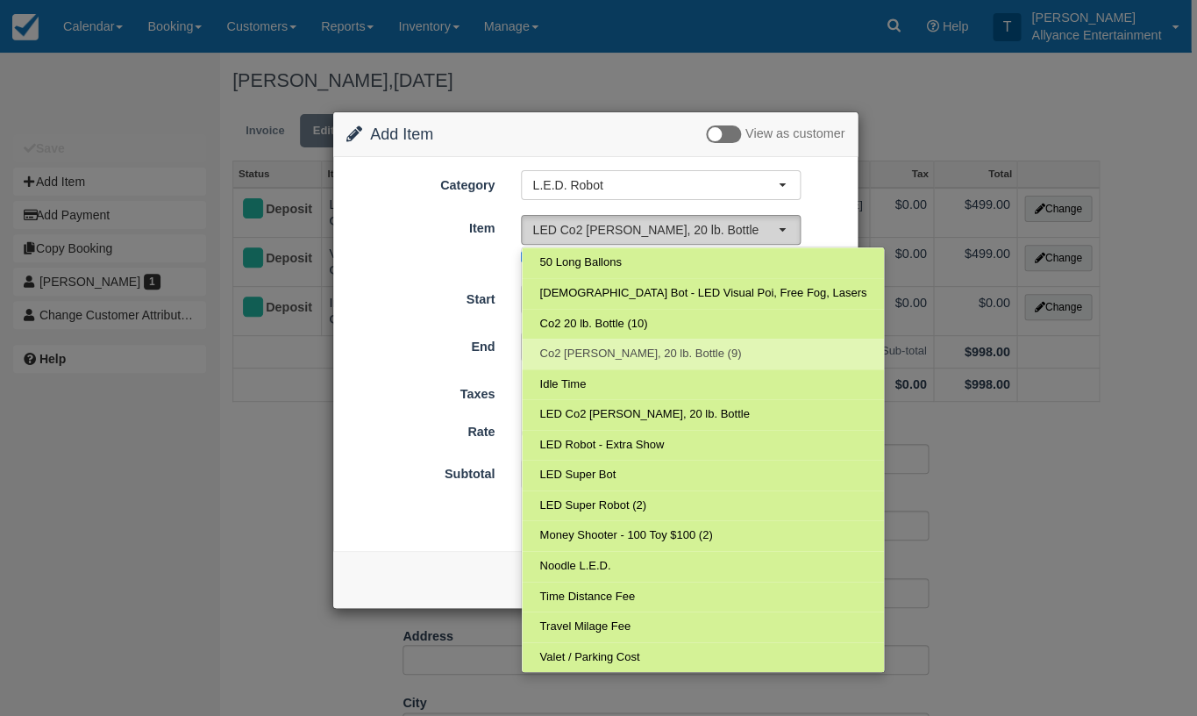 The height and width of the screenshot is (716, 1197). Describe the element at coordinates (682, 432) in the screenshot. I see `div: 1 Day @ $150.00` at that location.